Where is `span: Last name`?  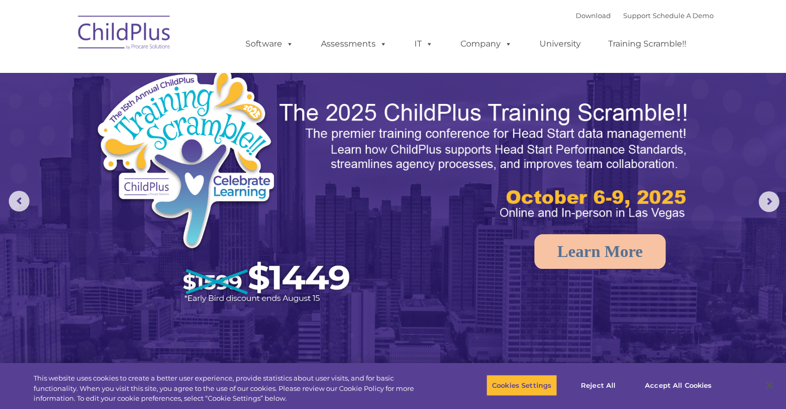 span: Last name is located at coordinates (159, 72).